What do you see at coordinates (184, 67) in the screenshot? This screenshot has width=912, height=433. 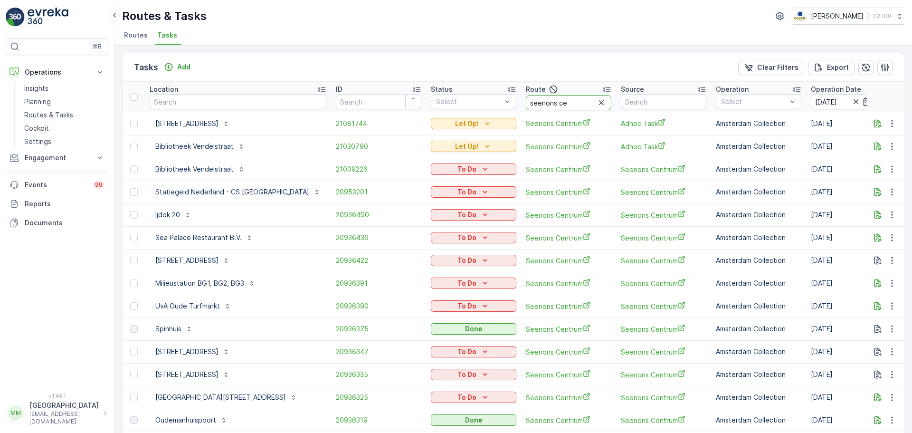 I see `p: Add` at bounding box center [184, 67].